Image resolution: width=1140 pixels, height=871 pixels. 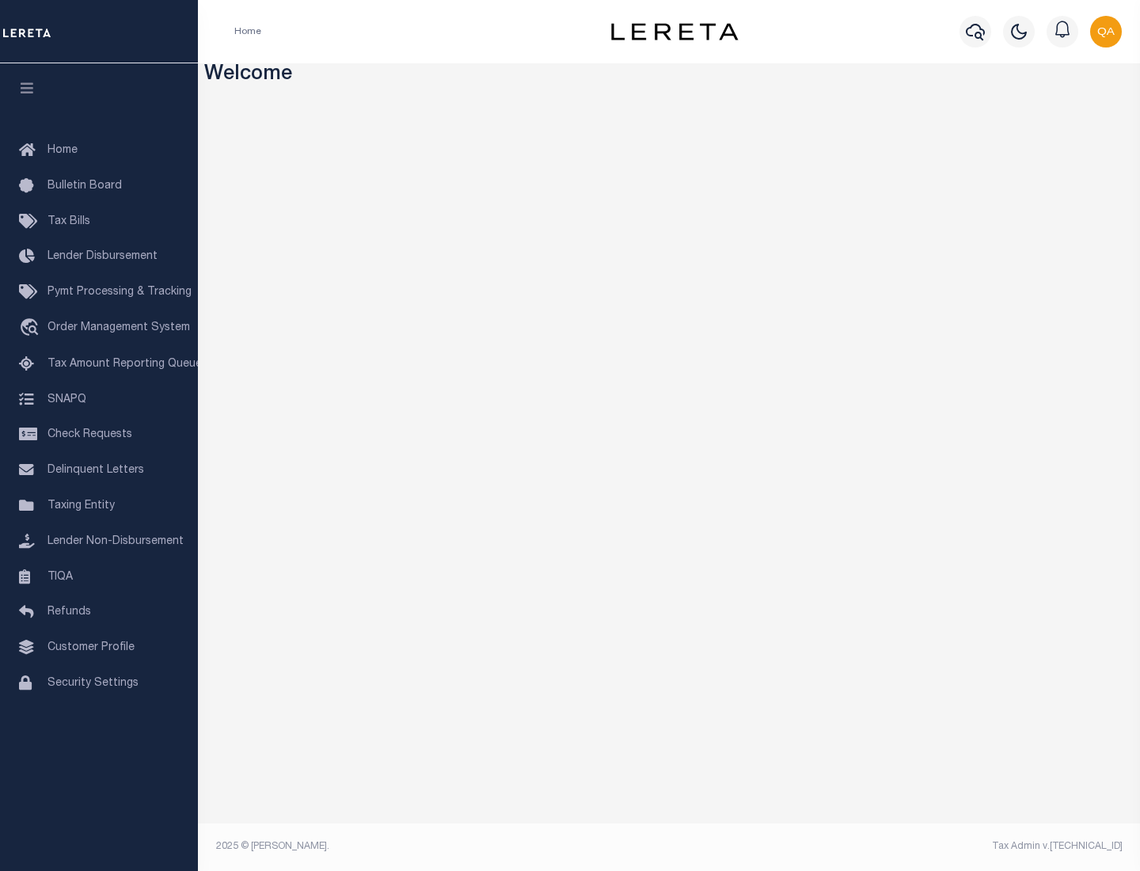 I want to click on span: Home, so click(x=63, y=150).